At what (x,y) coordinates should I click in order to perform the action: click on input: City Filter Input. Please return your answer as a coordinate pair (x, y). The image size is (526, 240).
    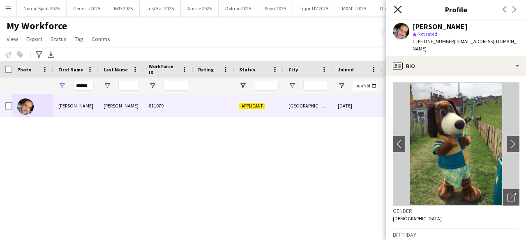
    Looking at the image, I should click on (316, 86).